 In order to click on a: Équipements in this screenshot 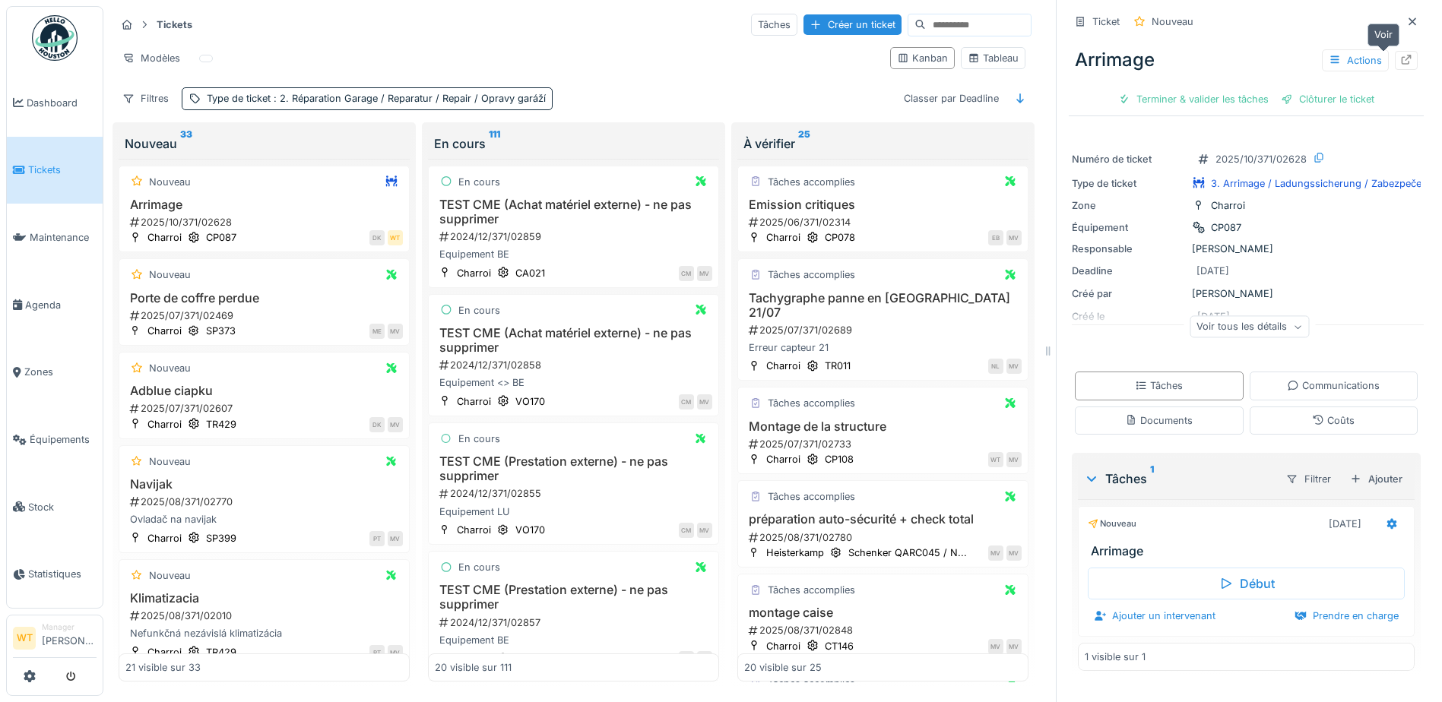, I will do `click(55, 439)`.